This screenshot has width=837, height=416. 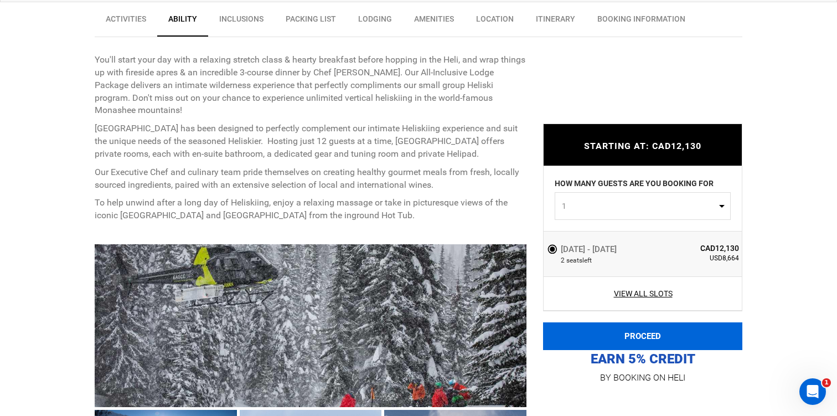 What do you see at coordinates (580, 260) in the screenshot?
I see `span: s` at bounding box center [580, 260].